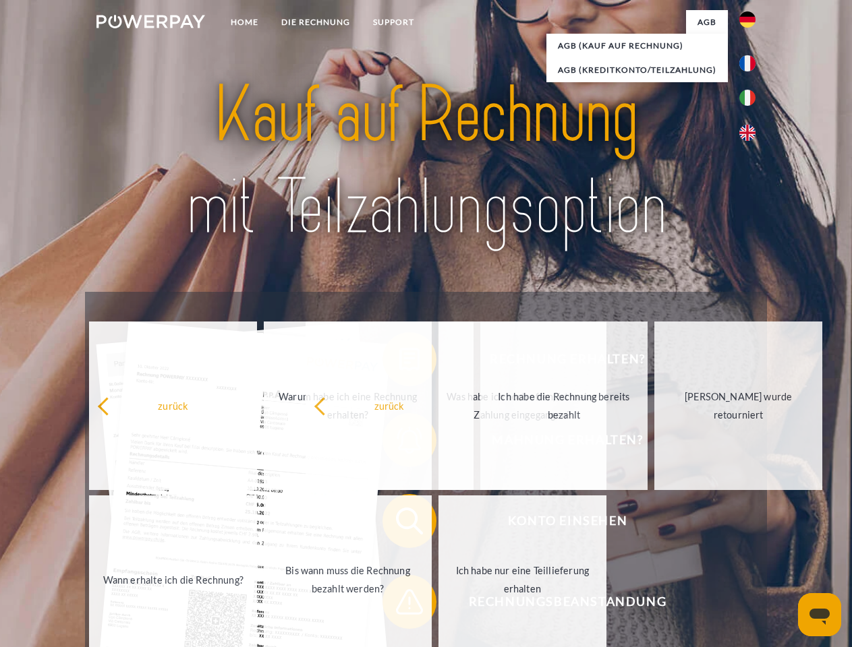 This screenshot has width=852, height=647. What do you see at coordinates (707, 22) in the screenshot?
I see `a: agb` at bounding box center [707, 22].